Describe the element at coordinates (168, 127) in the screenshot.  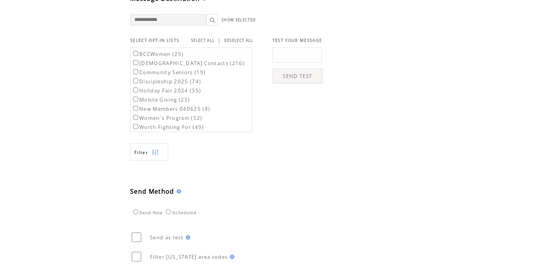
I see `label: Worth Fighting For (49)` at that location.